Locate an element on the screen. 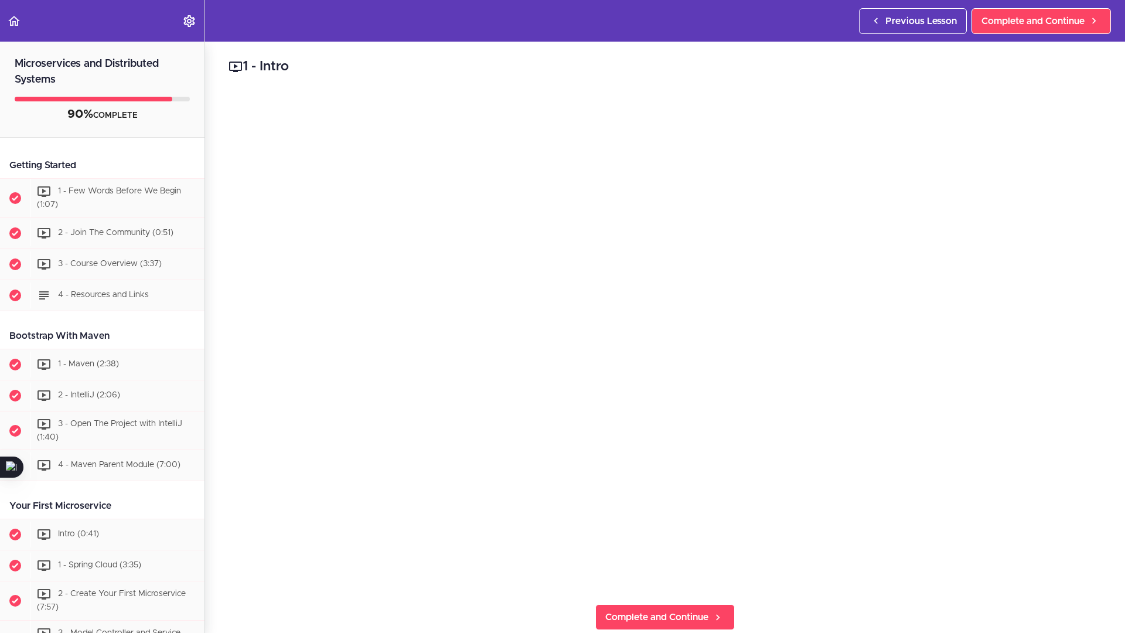 This screenshot has height=633, width=1125. a: Previous Lesson is located at coordinates (913, 21).